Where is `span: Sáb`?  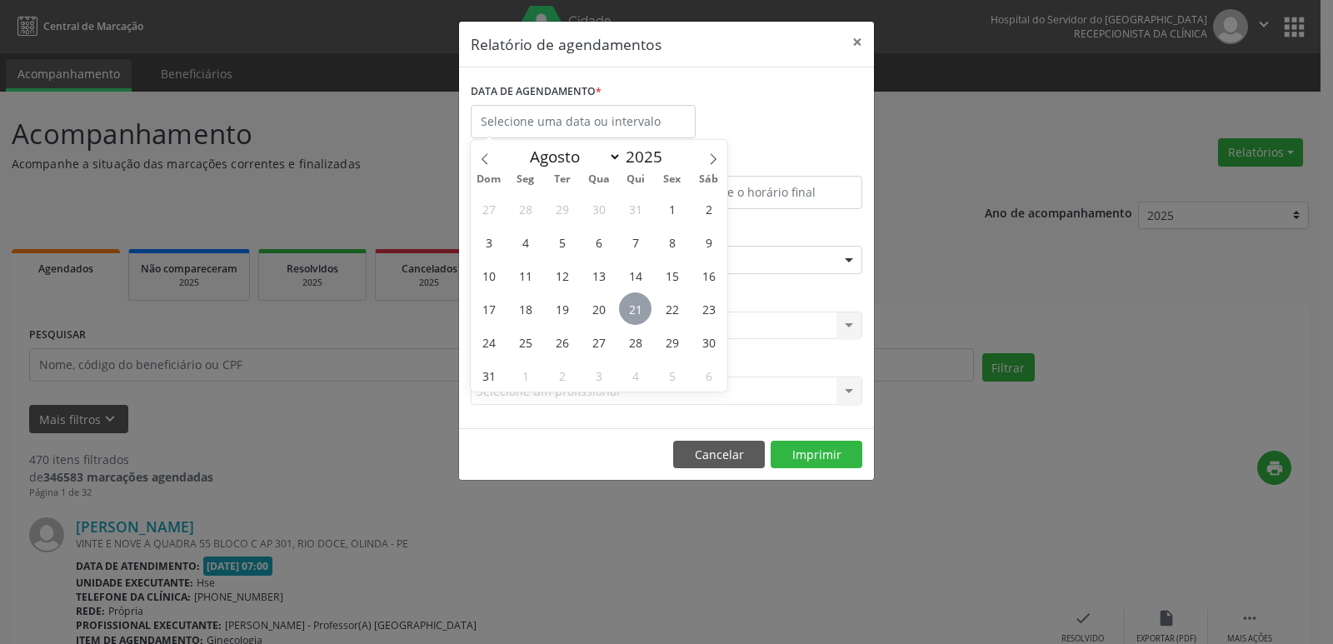 span: Sáb is located at coordinates (709, 179).